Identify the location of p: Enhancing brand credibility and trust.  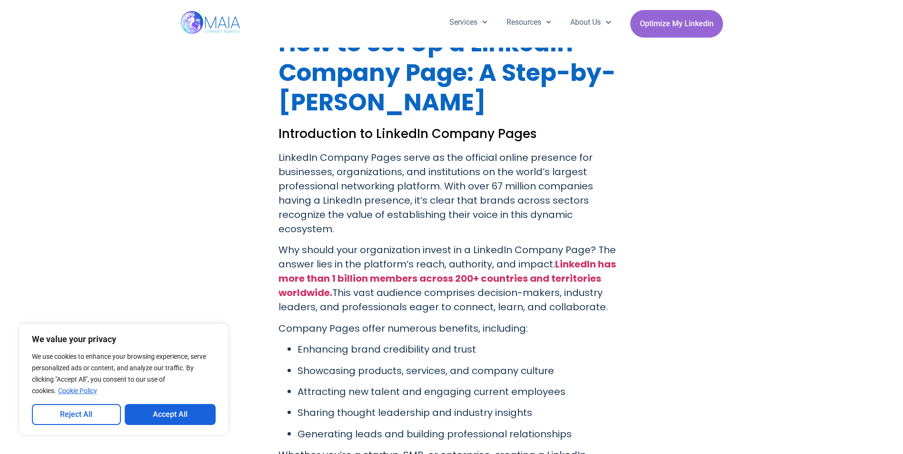
(461, 349).